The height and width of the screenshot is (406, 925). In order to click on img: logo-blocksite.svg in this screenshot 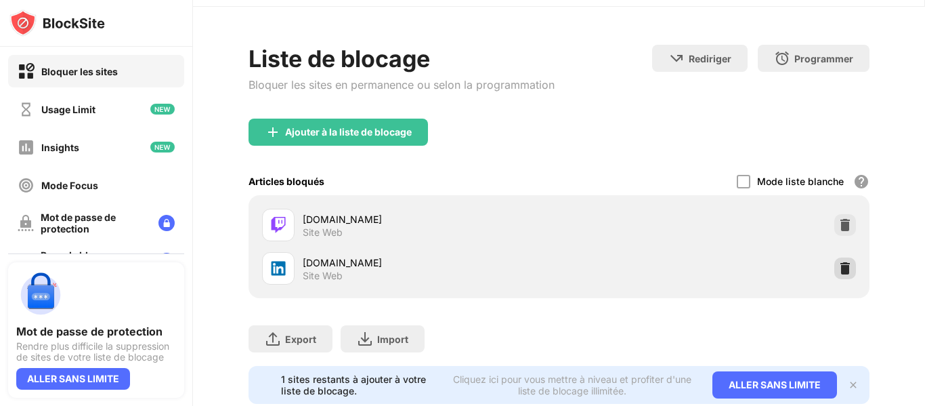, I will do `click(57, 23)`.